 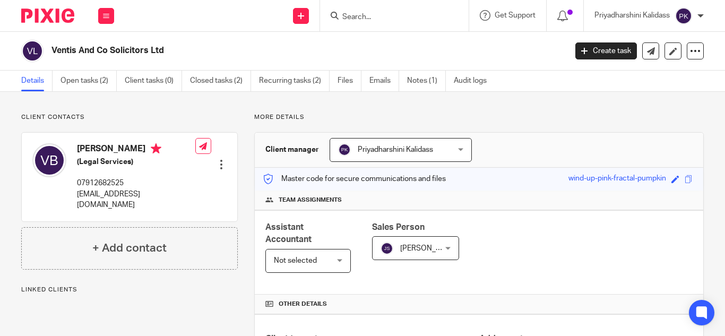 I want to click on a: Audit logs, so click(x=474, y=81).